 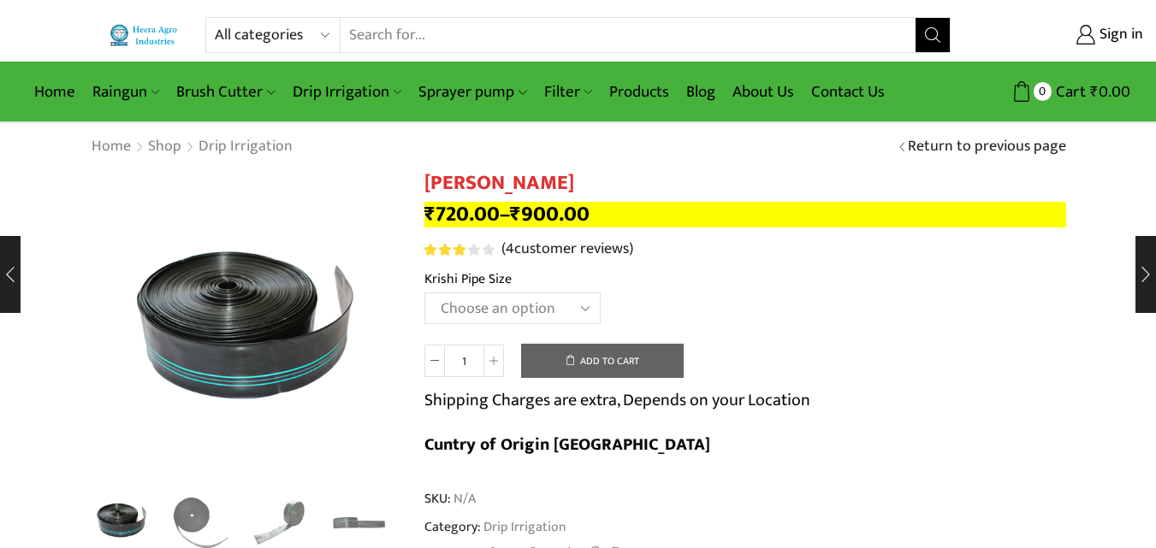 I want to click on span: Sign in, so click(x=1119, y=35).